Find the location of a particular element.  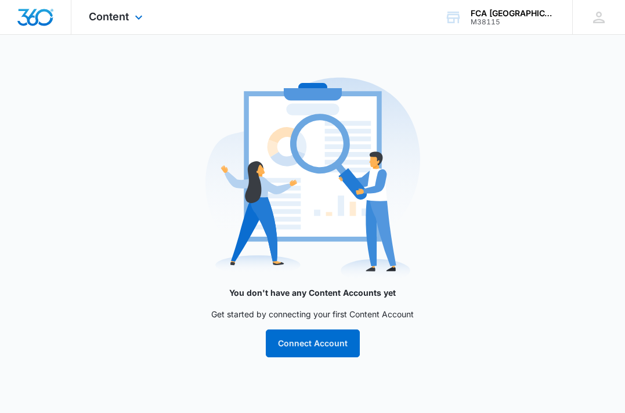

p: Get started by connecting your first Content Account is located at coordinates (313, 314).